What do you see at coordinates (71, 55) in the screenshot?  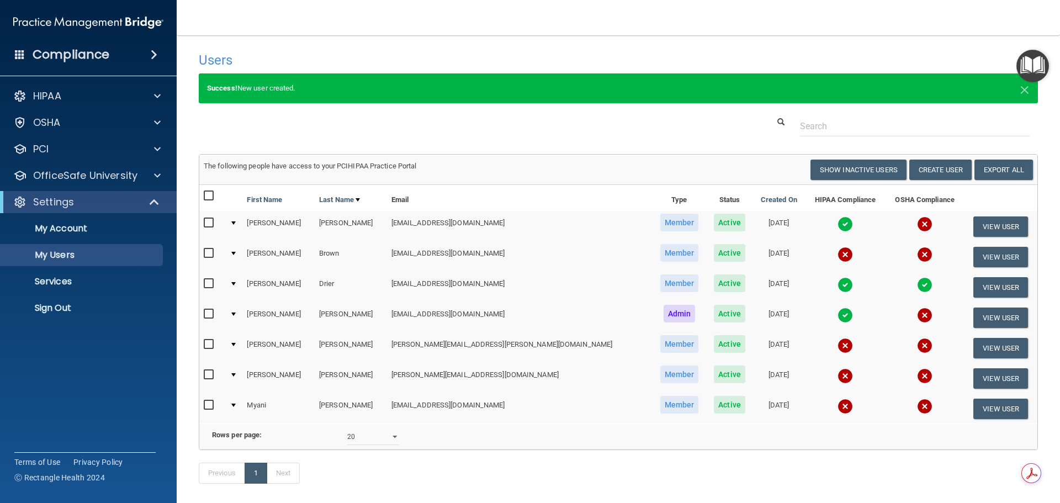 I see `h4: Compliance` at bounding box center [71, 55].